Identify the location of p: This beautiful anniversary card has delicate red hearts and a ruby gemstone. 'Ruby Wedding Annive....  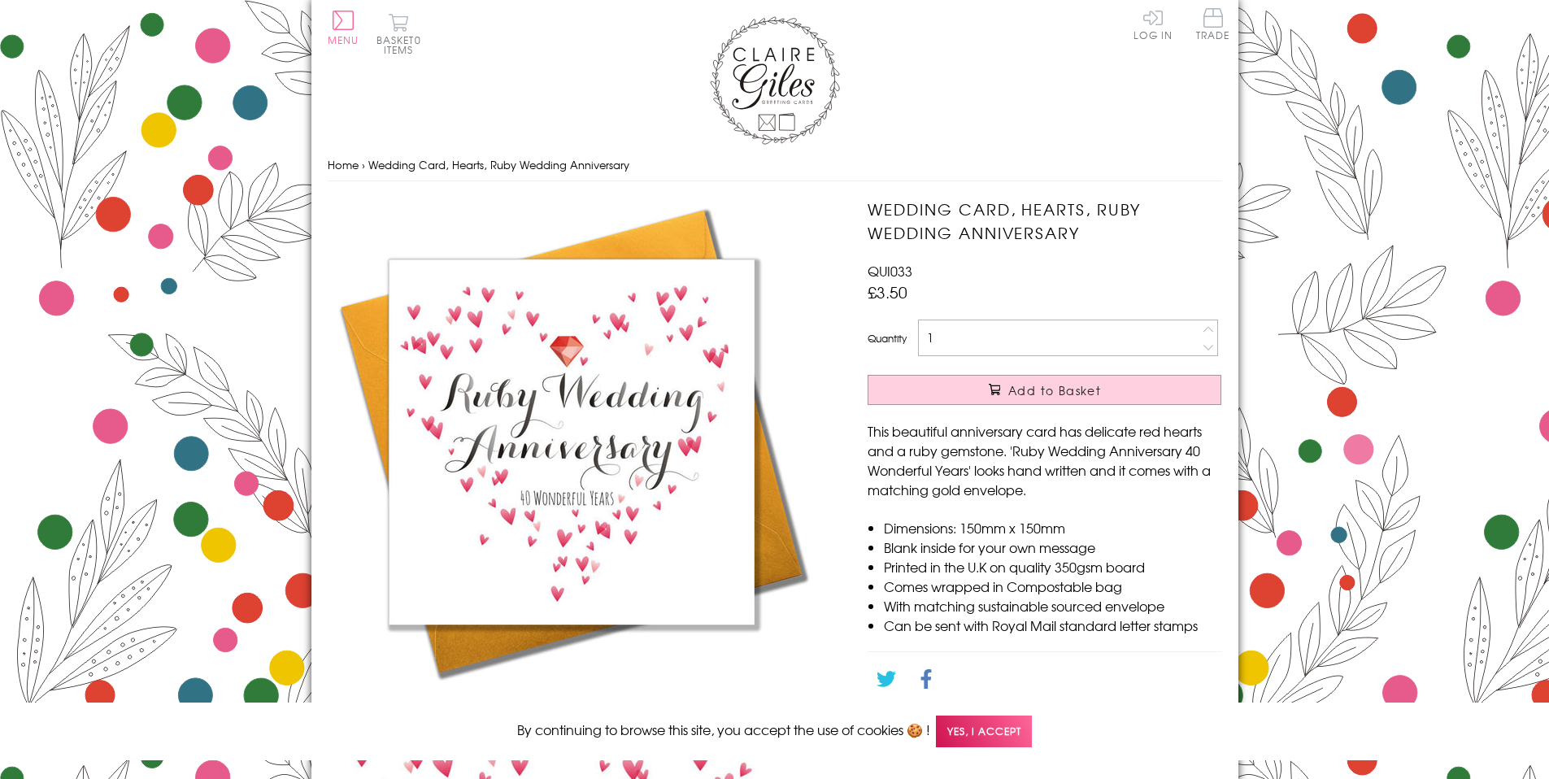
(1044, 460).